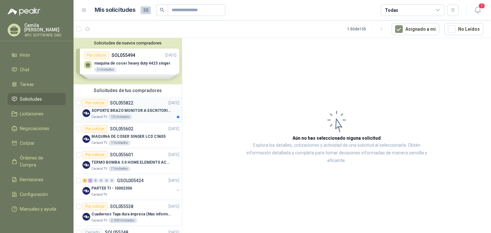 This screenshot has height=233, width=491. Describe the element at coordinates (90, 181) in the screenshot. I see `div: 2` at that location.